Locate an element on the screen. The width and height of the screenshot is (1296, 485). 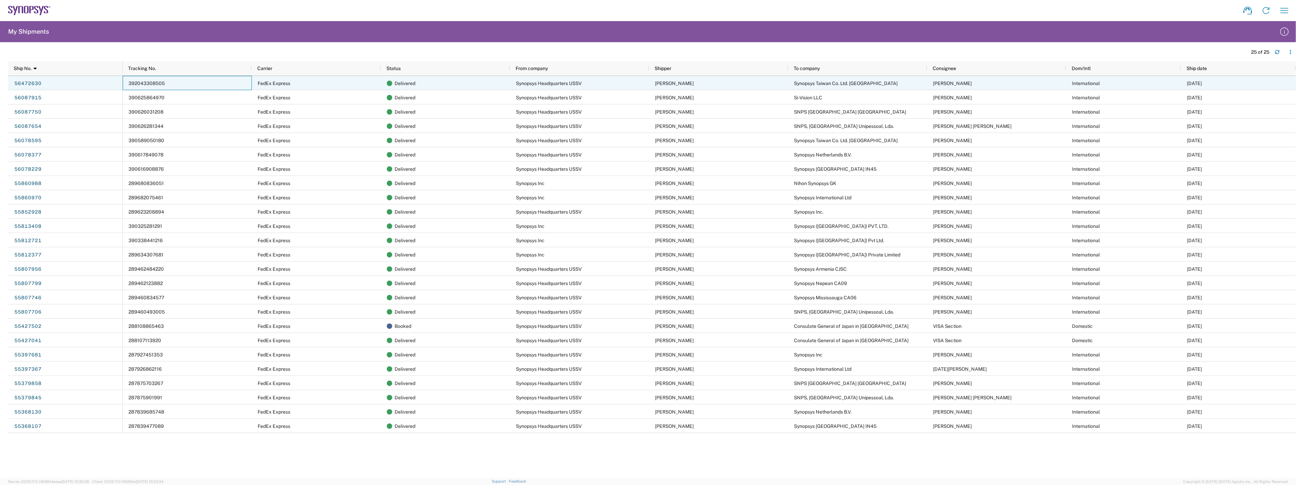
span: 06/05/2025 is located at coordinates (1194, 283).